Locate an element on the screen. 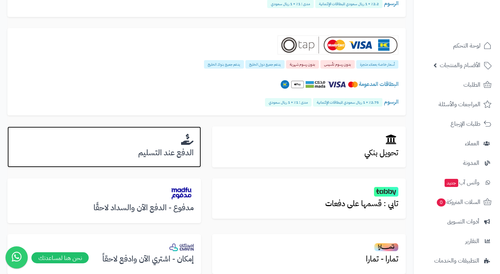 This screenshot has width=500, height=274. h3: الدفع عند التسليم is located at coordinates (104, 153).